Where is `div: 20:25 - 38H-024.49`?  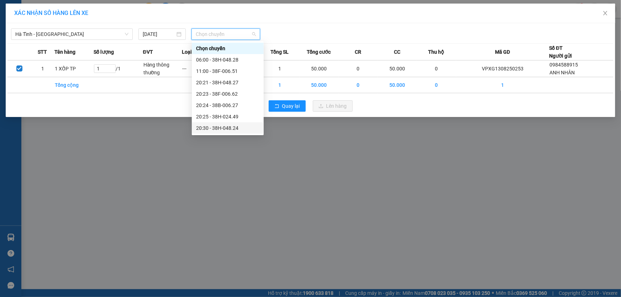
div: 20:25 - 38H-024.49 is located at coordinates (228, 117).